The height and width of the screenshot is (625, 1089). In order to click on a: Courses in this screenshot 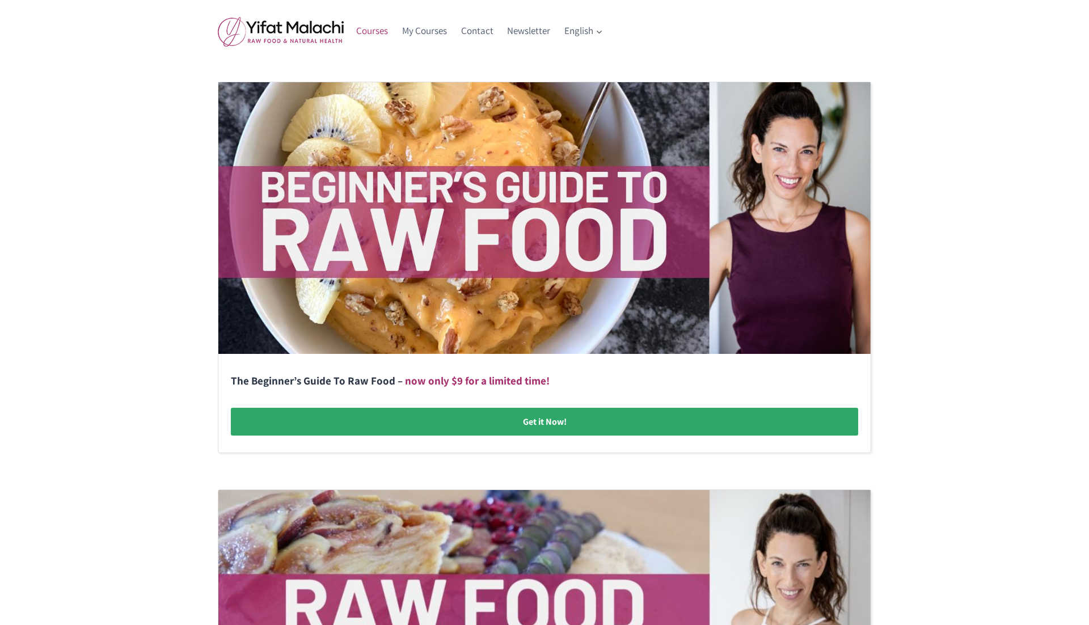, I will do `click(372, 31)`.